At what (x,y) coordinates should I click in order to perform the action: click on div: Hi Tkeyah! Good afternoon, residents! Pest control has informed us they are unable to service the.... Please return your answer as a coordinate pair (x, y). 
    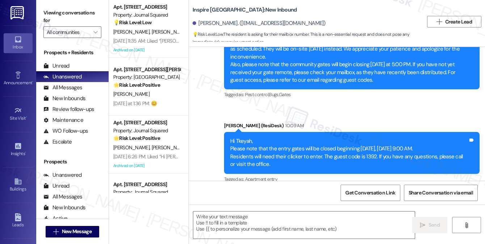
    Looking at the image, I should click on (349, 57).